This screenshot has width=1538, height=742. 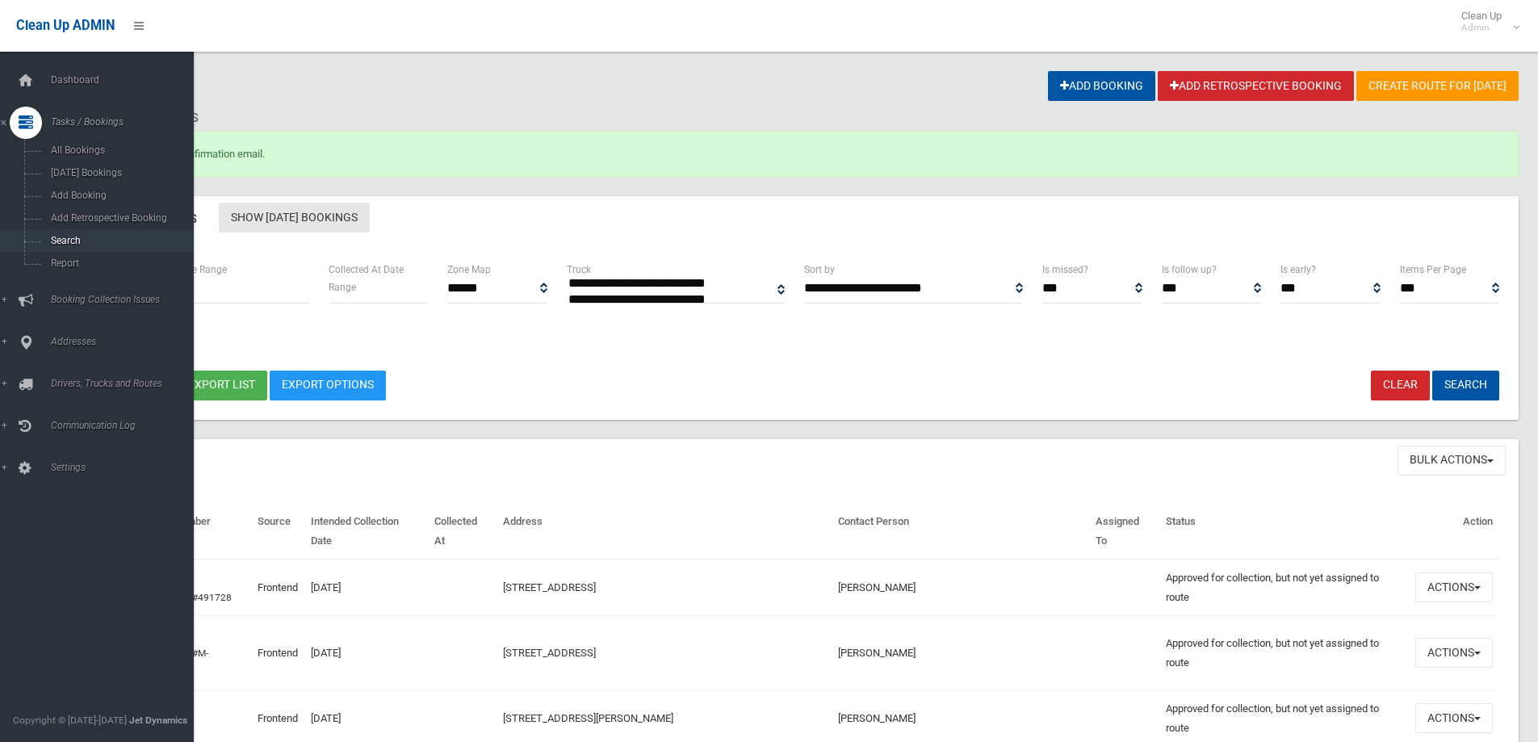 What do you see at coordinates (1454, 531) in the screenshot?
I see `th: Action` at bounding box center [1454, 531].